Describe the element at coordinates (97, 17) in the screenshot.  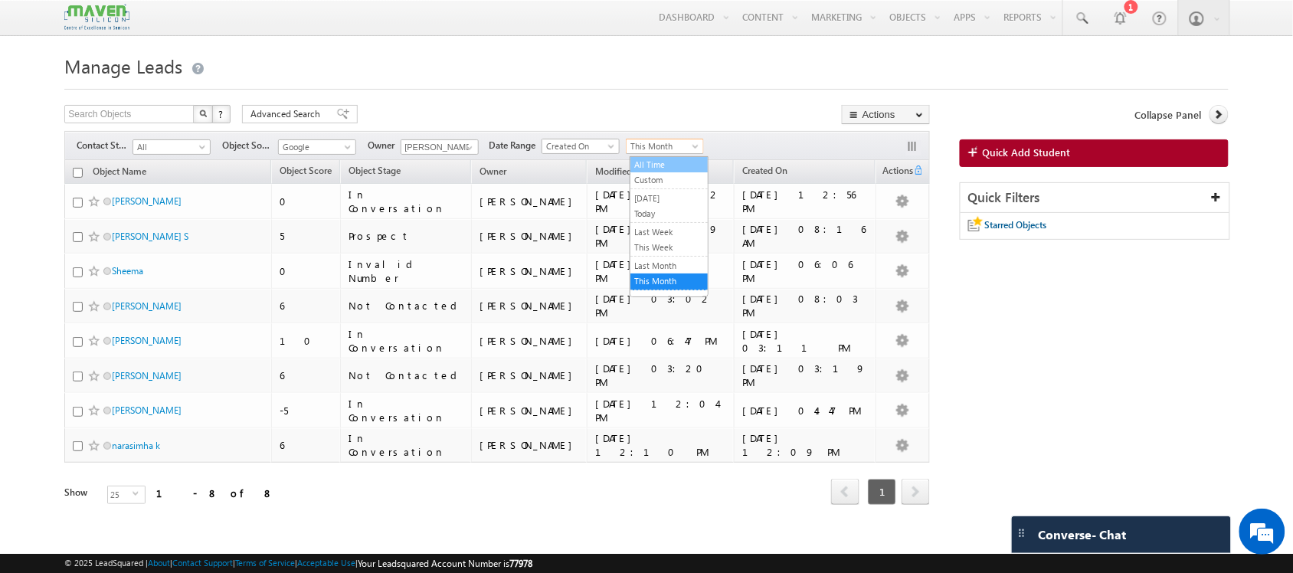
I see `img: Custom Logo` at that location.